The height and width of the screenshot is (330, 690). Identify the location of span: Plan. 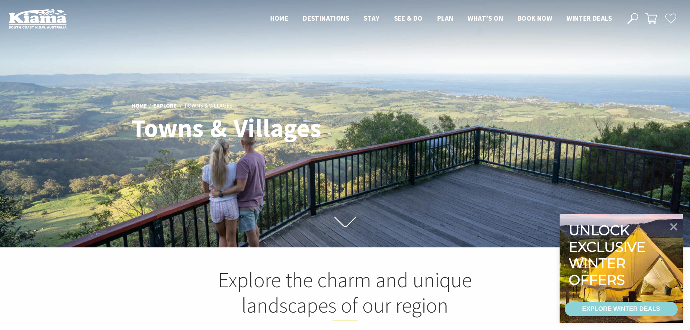
(445, 18).